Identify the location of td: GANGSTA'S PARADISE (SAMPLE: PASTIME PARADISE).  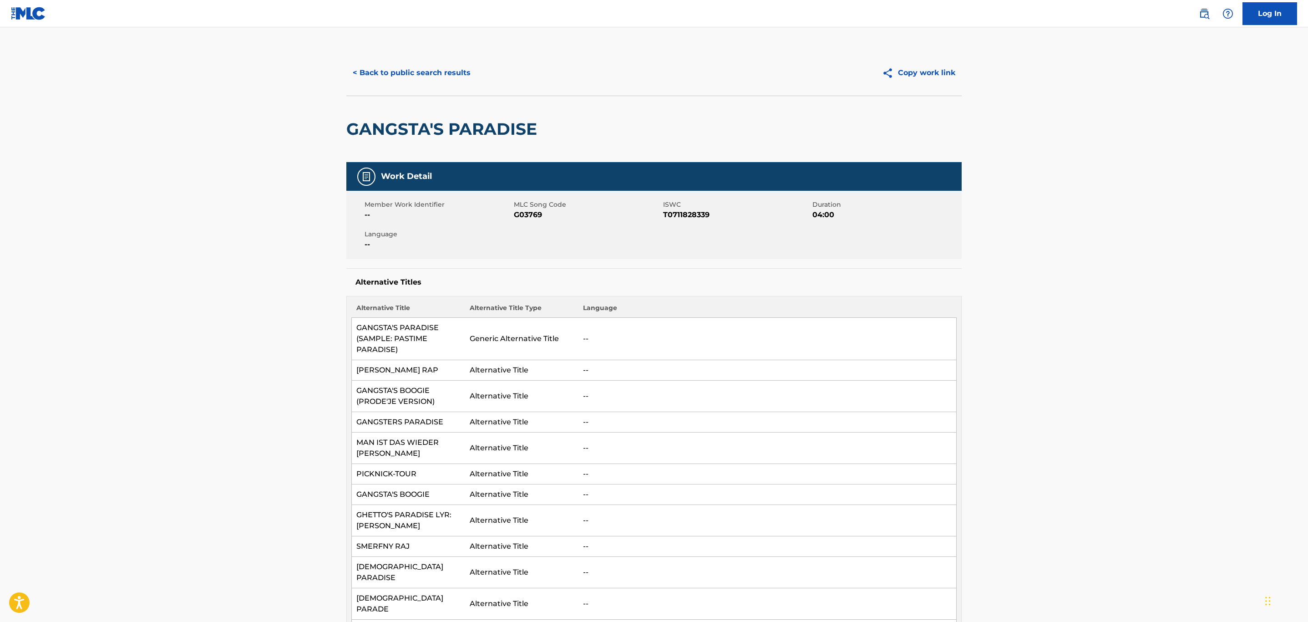
(408, 339).